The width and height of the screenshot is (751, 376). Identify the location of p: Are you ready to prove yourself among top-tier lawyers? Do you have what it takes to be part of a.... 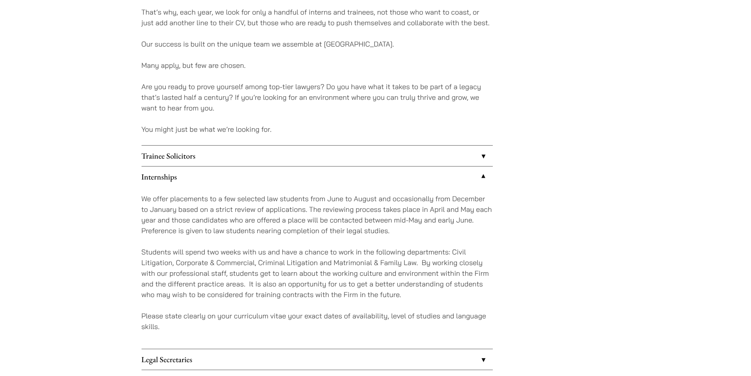
(317, 97).